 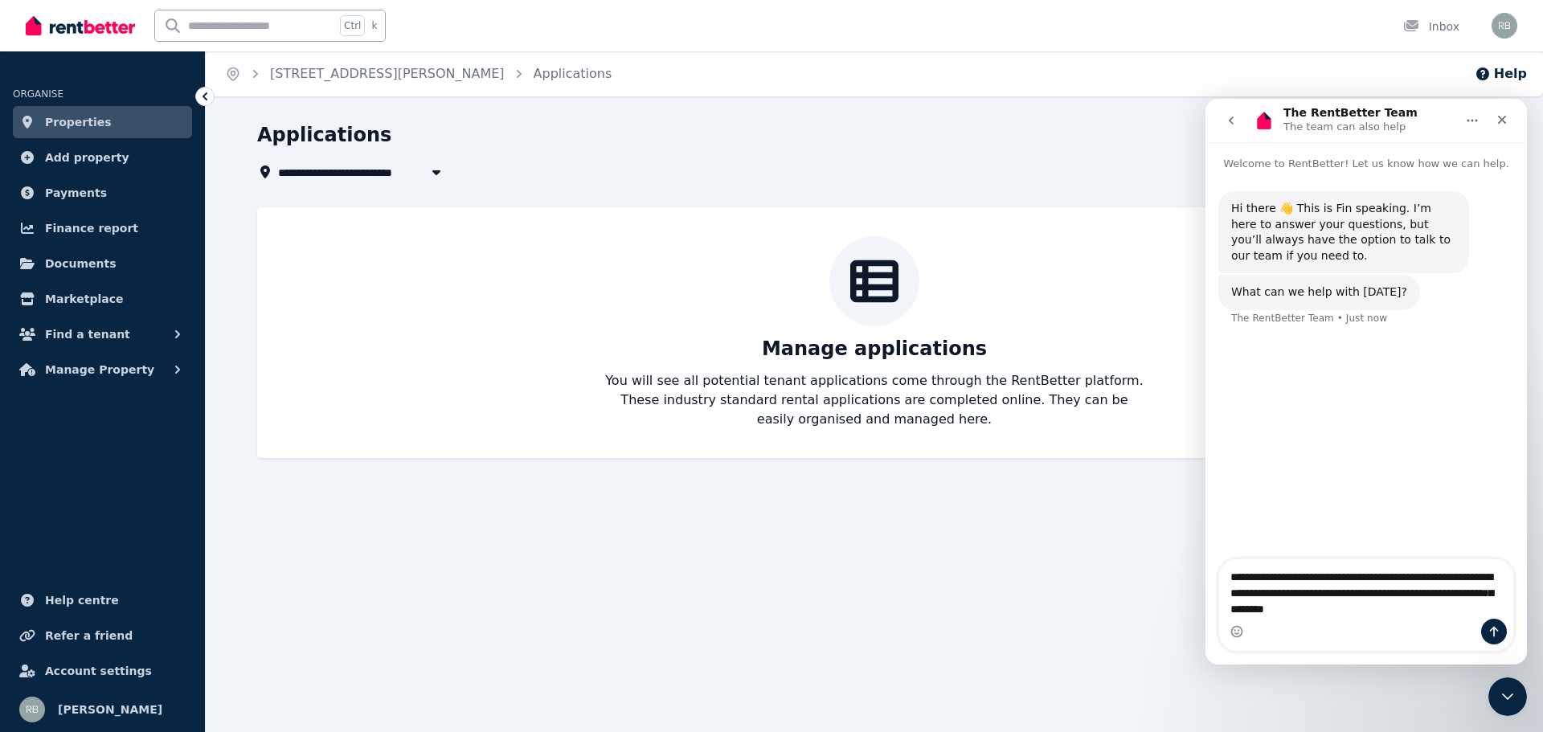 What do you see at coordinates (82, 600) in the screenshot?
I see `span: Help centre` at bounding box center [82, 600].